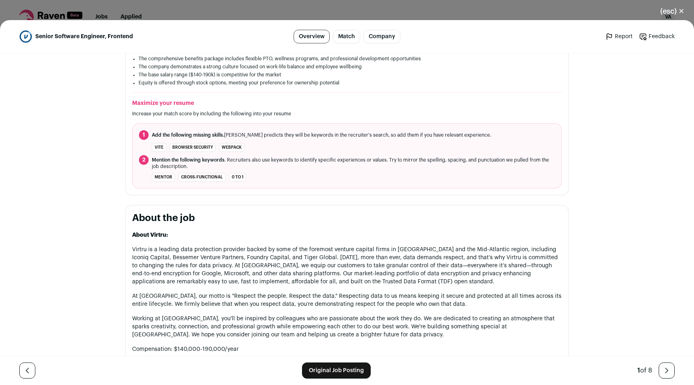 The height and width of the screenshot is (385, 694). Describe the element at coordinates (192, 147) in the screenshot. I see `li: Browser security` at that location.